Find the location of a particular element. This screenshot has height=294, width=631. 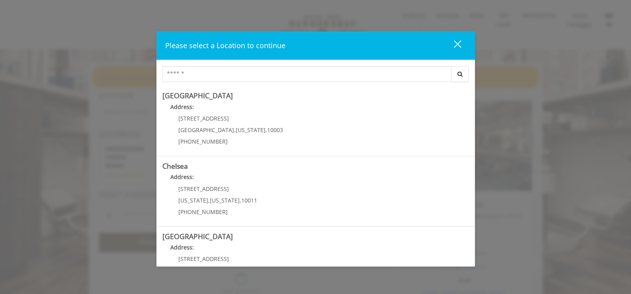

span: 10011 is located at coordinates (249, 200).